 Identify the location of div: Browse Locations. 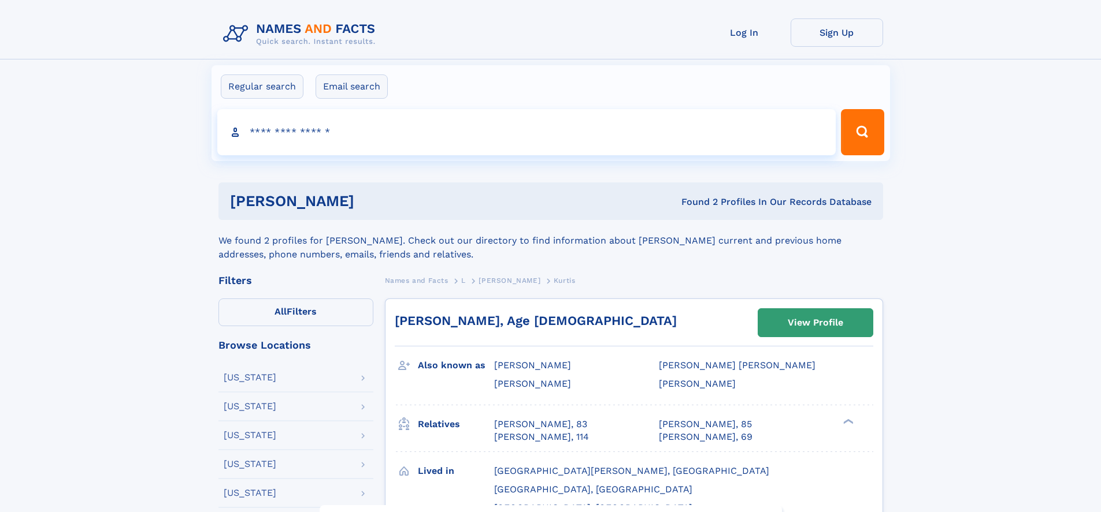
(296, 345).